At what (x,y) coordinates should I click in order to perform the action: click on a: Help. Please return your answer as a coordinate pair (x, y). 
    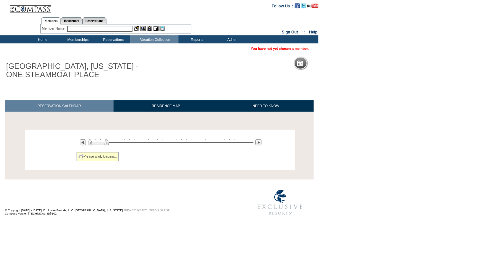
    Looking at the image, I should click on (313, 32).